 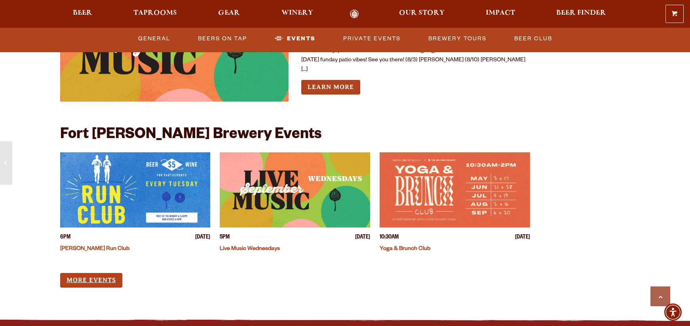 I want to click on a: Private Events, so click(x=372, y=39).